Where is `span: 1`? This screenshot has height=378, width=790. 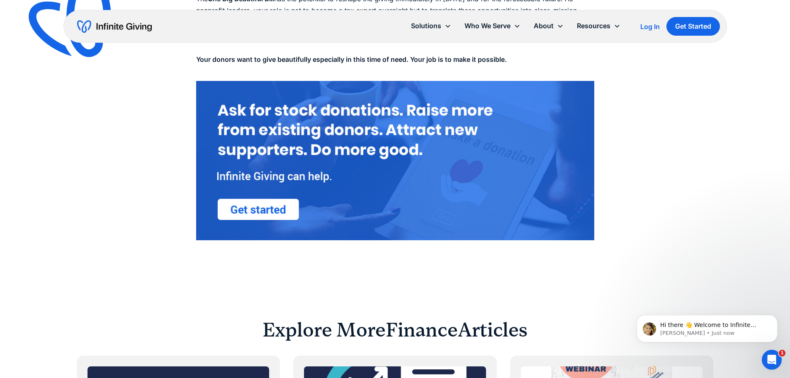
span: 1 is located at coordinates (782, 353).